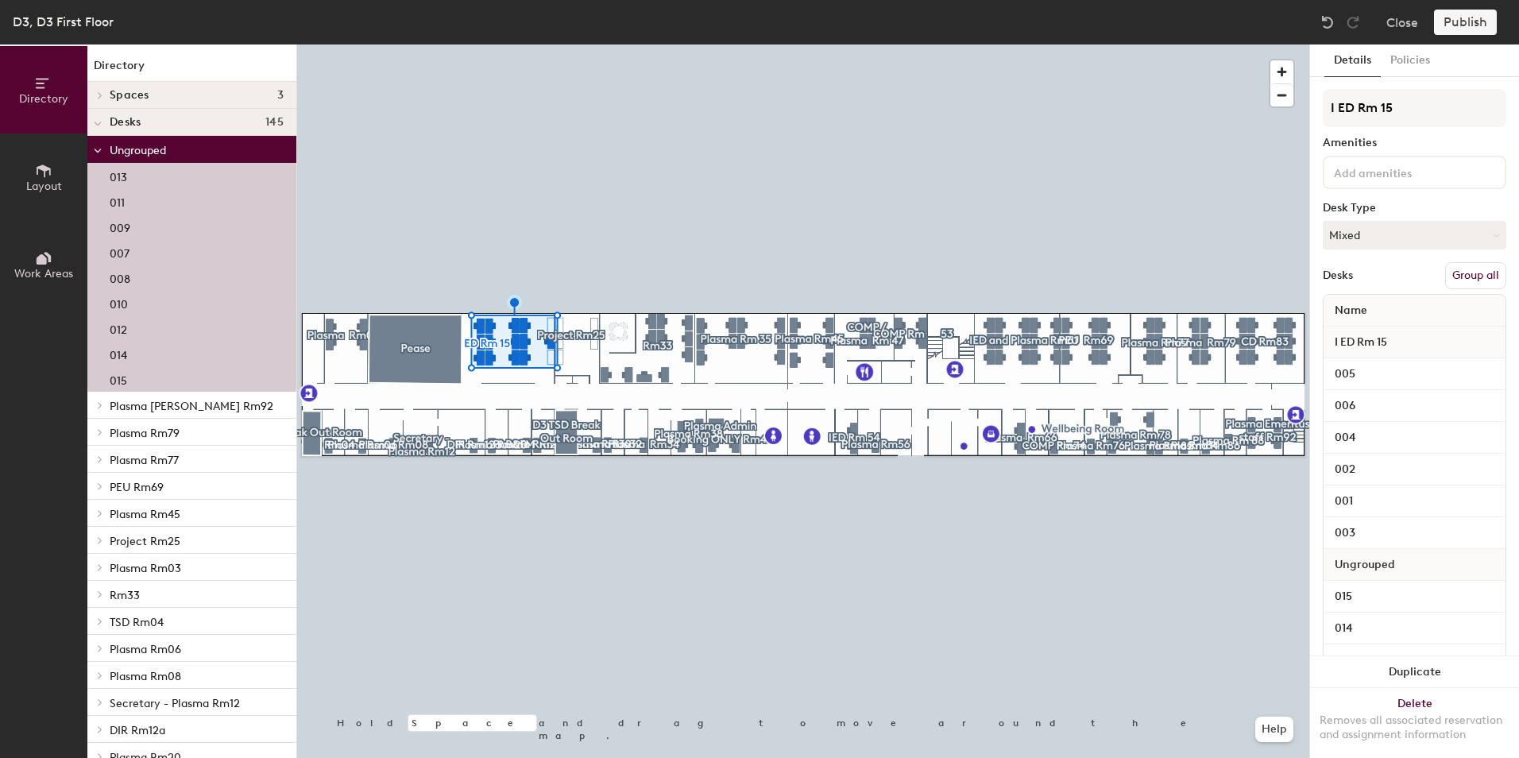  What do you see at coordinates (274, 122) in the screenshot?
I see `span: 145` at bounding box center [274, 122].